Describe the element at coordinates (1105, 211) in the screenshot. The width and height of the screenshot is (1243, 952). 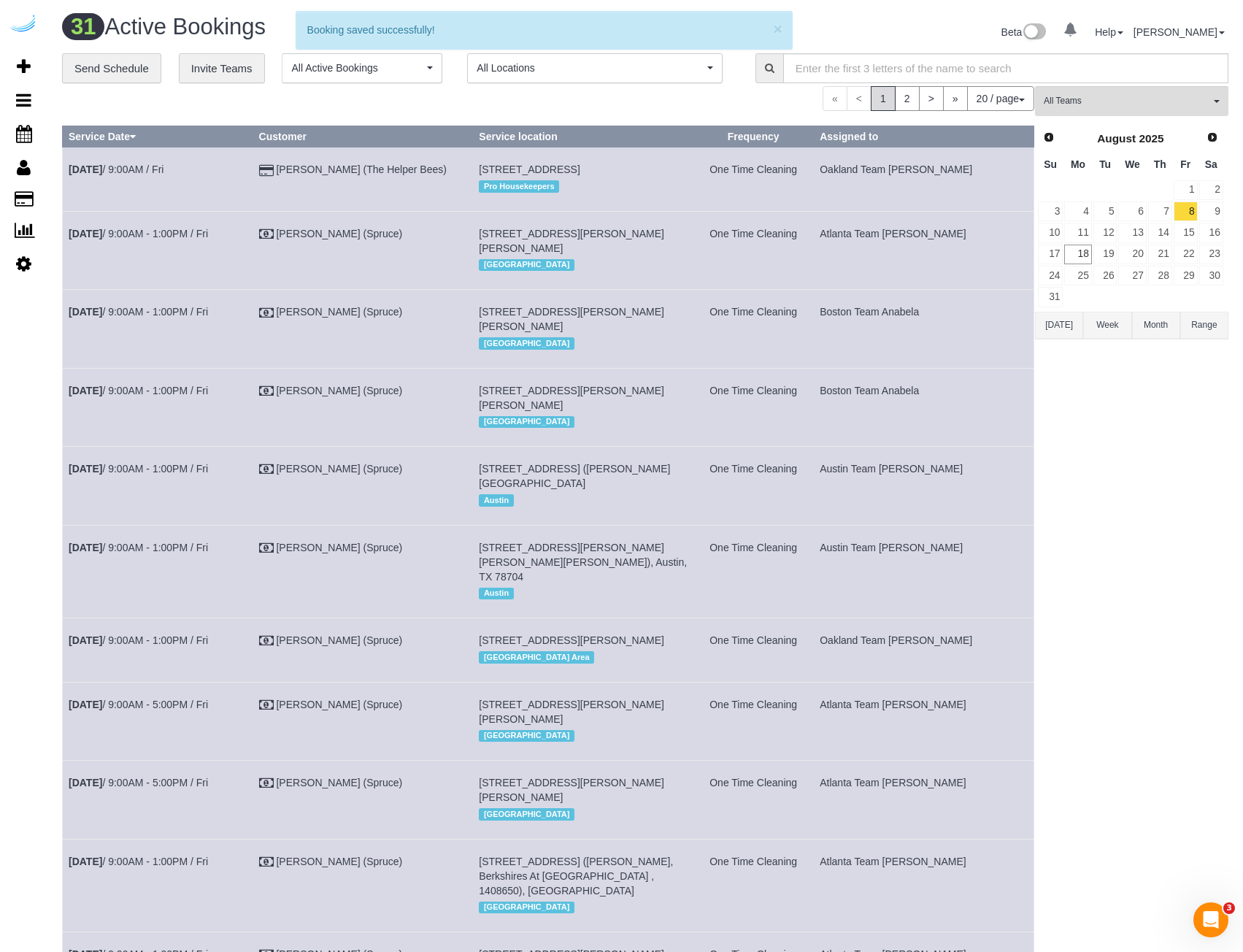
I see `a: 5` at that location.